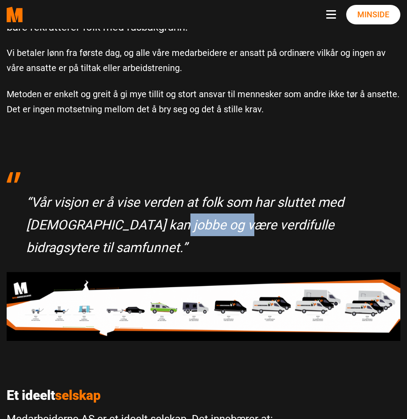 Image resolution: width=407 pixels, height=419 pixels. What do you see at coordinates (203, 60) in the screenshot?
I see `p: Vi betaler lønn fra første dag, og alle våre medarbeidere er ansatt på ordinære vilkår og ingen a...` at bounding box center [203, 60].